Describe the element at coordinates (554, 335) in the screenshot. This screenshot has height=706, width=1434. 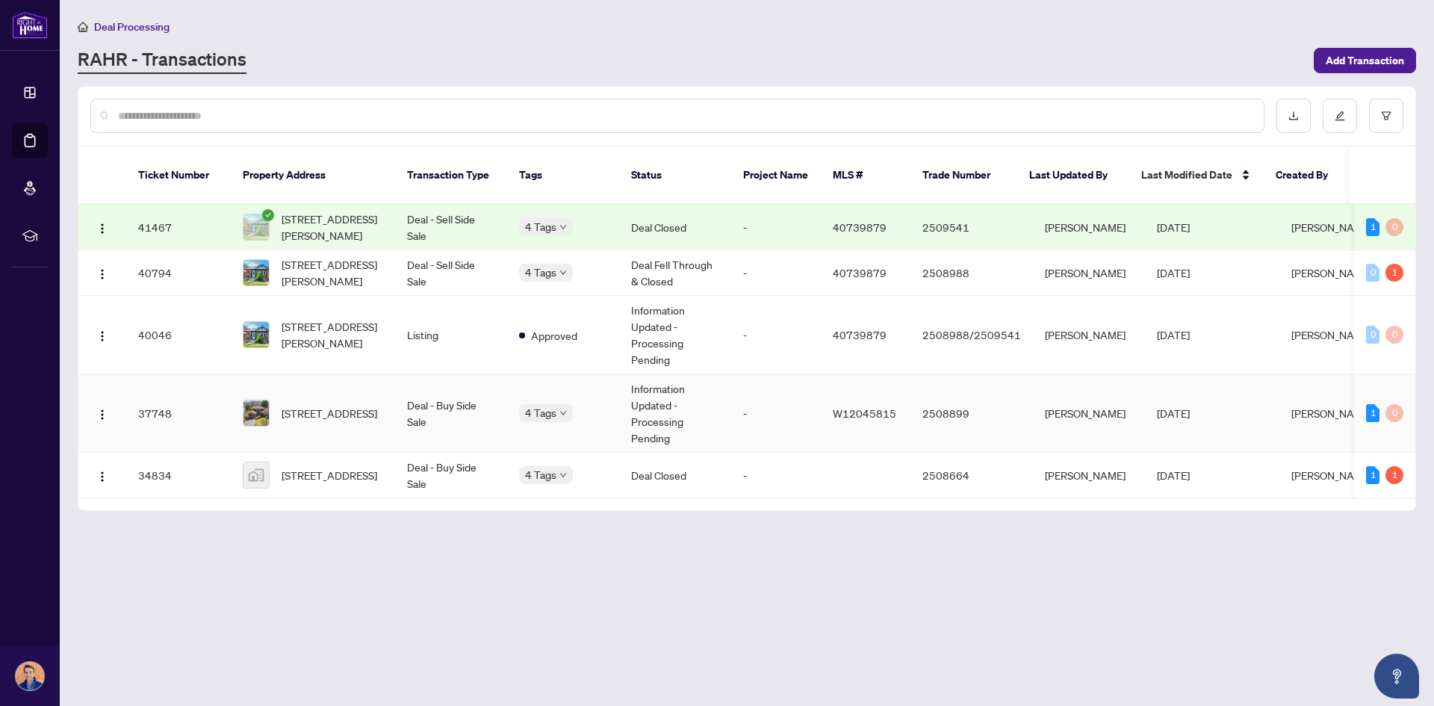
I see `span: Approved` at that location.